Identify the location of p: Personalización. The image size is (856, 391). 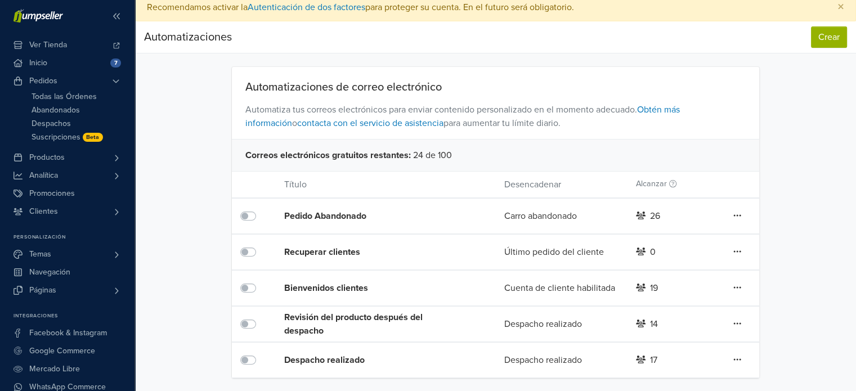
(74, 238).